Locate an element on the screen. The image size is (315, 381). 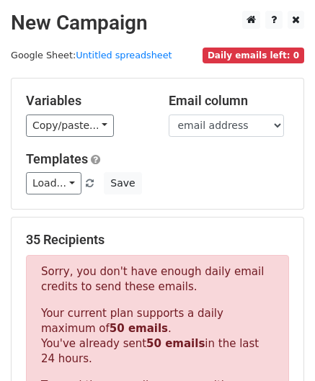
a: Copy/paste... is located at coordinates (70, 125).